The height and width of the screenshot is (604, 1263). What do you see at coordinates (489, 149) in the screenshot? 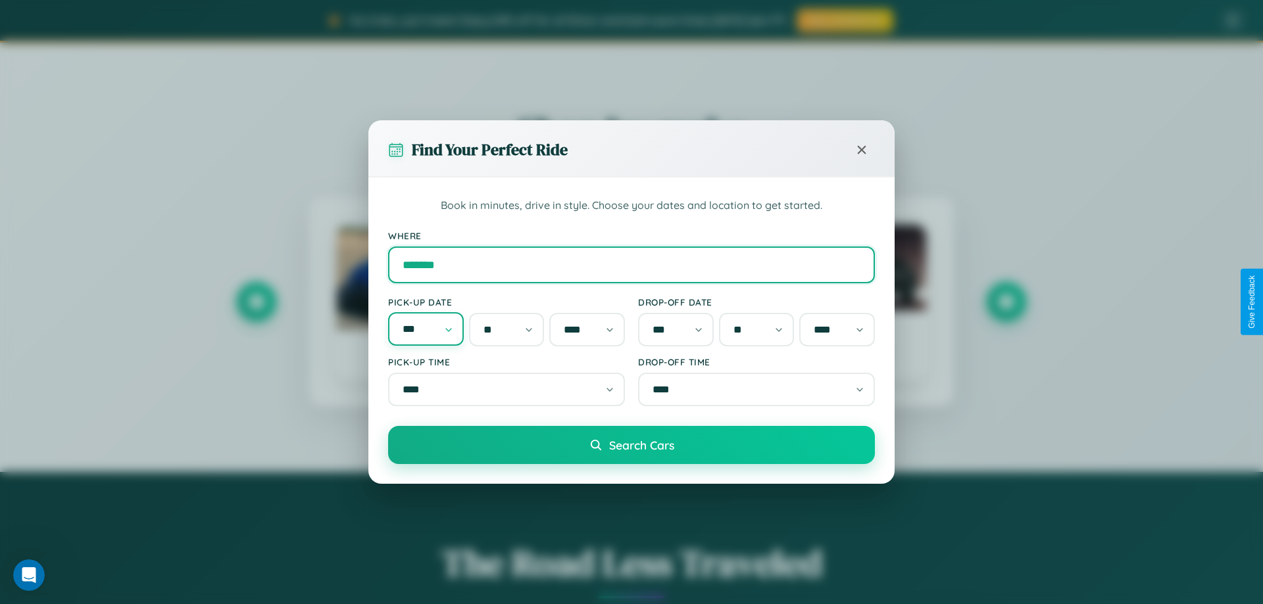
I see `h3: Find Your Perfect Ride` at bounding box center [489, 149].